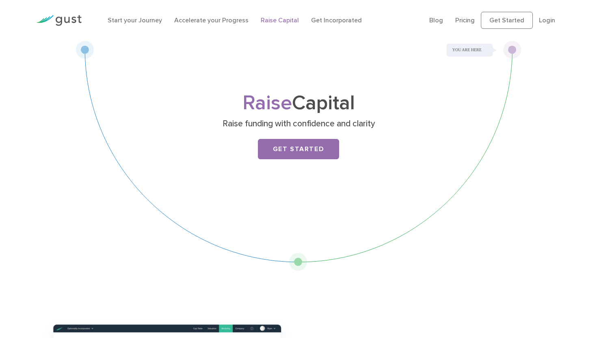 Image resolution: width=597 pixels, height=338 pixels. I want to click on a: Get Incorporated, so click(336, 20).